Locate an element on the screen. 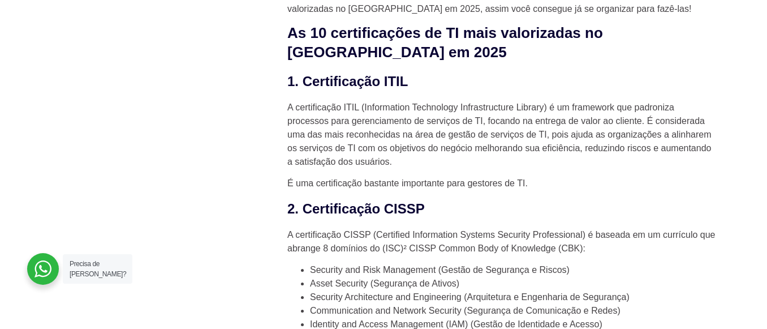 This screenshot has width=767, height=329. li: Asset Security (Segurança de Ativos) is located at coordinates (514, 283).